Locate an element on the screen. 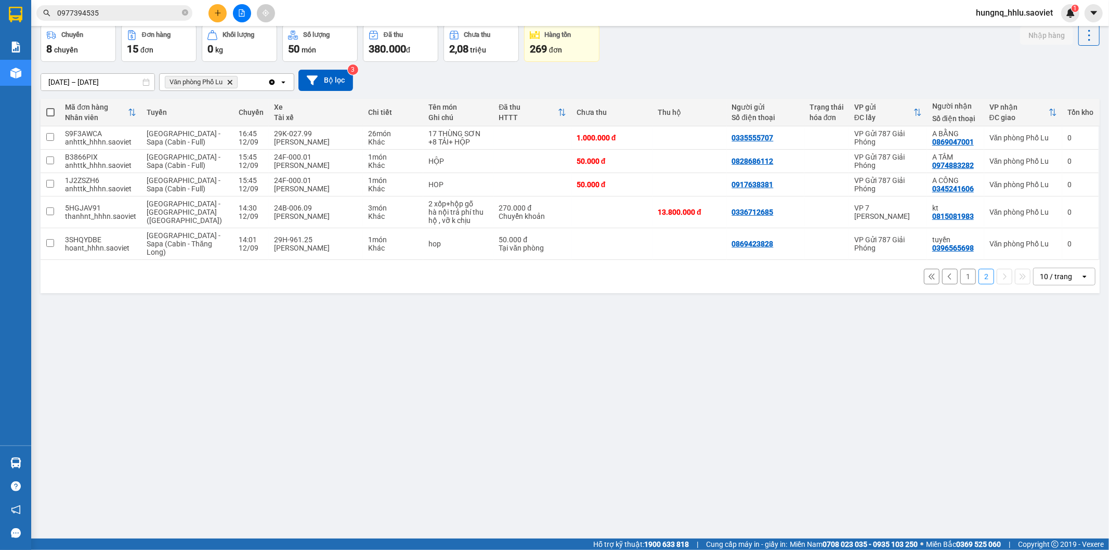 The image size is (1109, 550). div: 270.000 đ is located at coordinates (532, 208).